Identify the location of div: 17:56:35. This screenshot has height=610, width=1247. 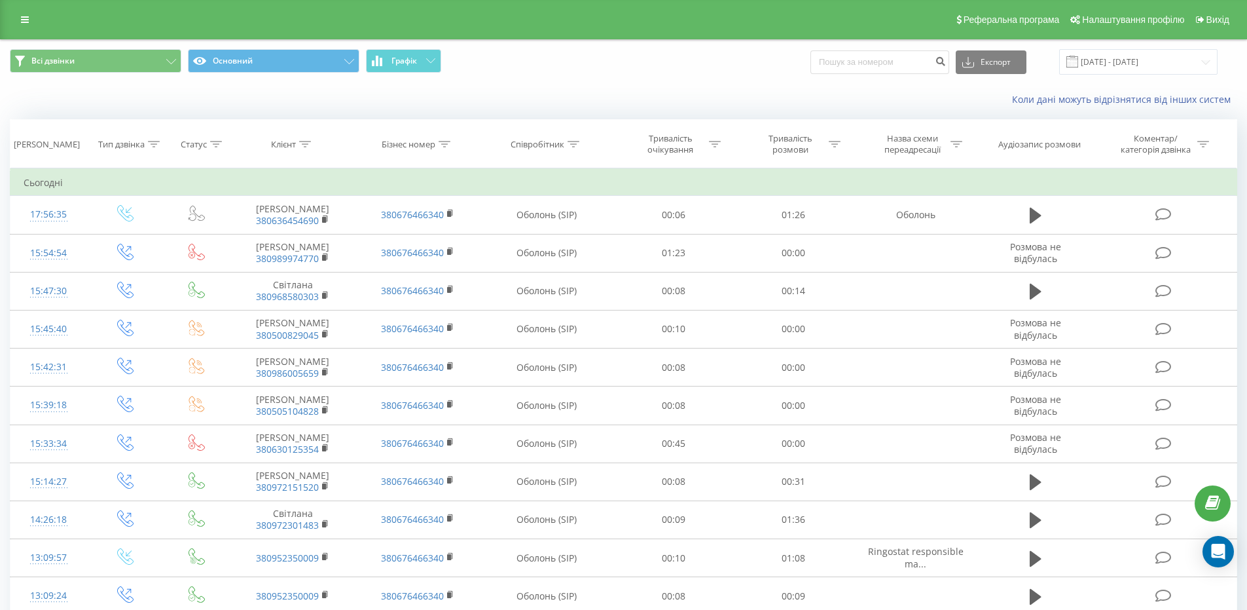
(48, 214).